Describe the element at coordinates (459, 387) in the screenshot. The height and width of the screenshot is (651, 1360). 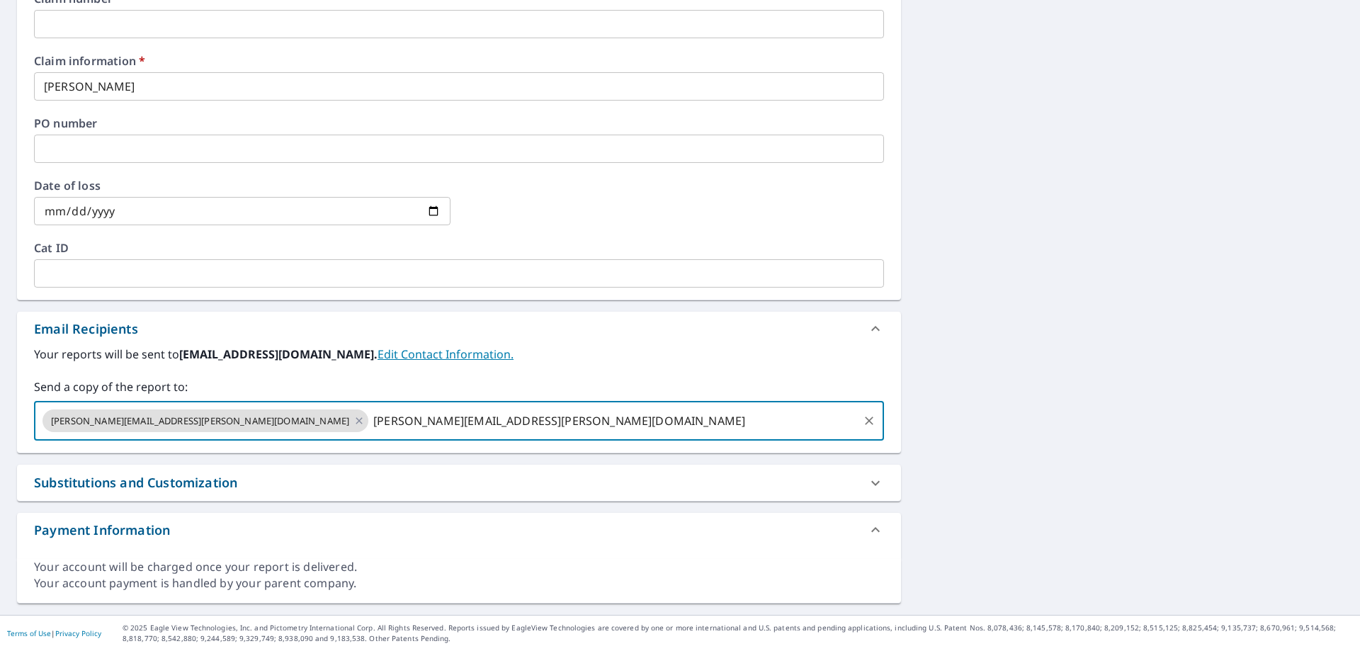
I see `label: Send a copy of the report to:` at that location.